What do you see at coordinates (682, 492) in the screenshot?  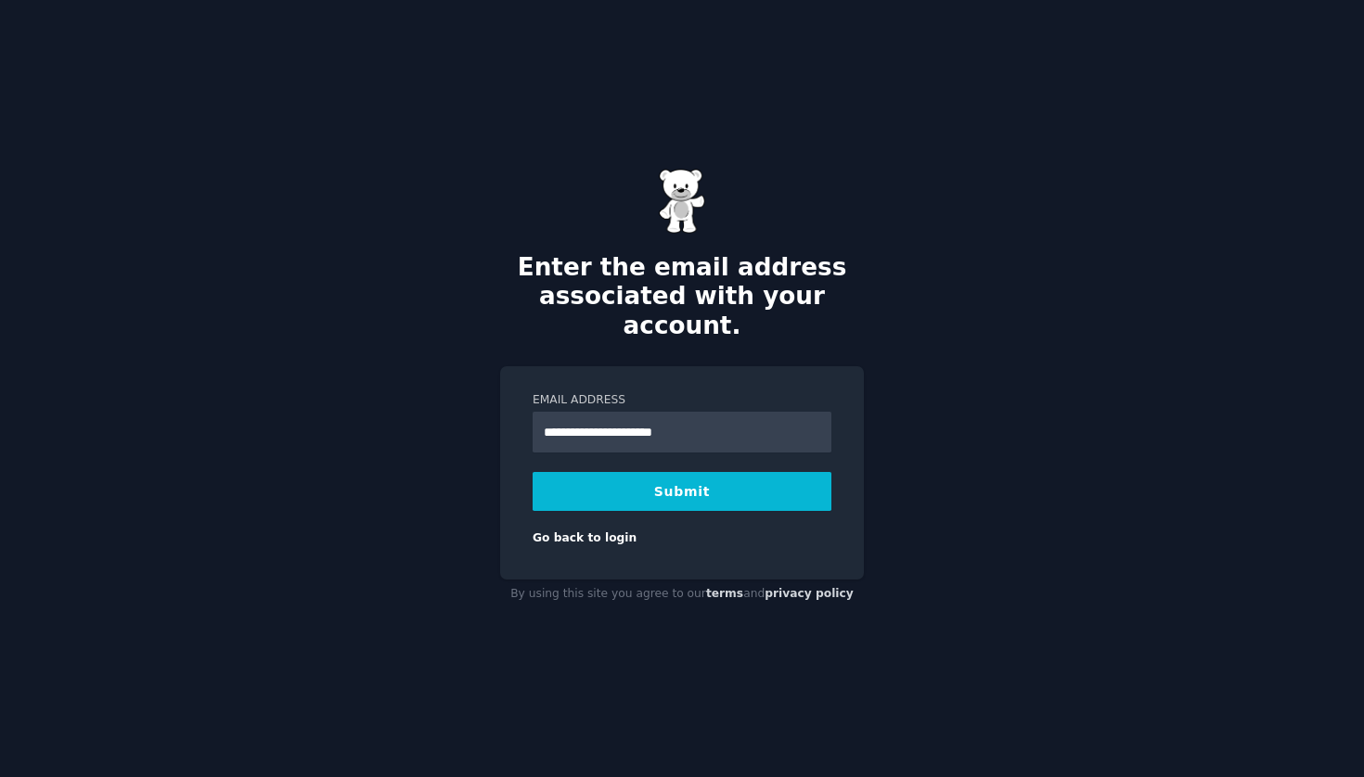 I see `button: Submit` at bounding box center [682, 492].